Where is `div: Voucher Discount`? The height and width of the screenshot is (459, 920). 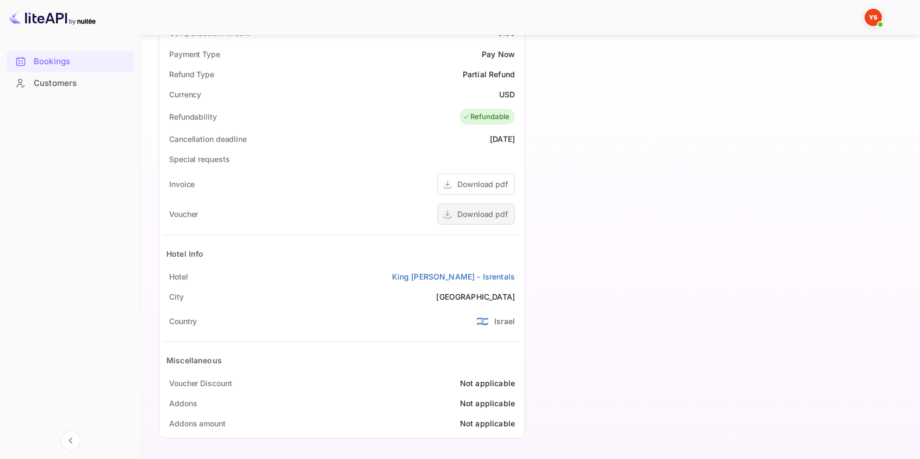
div: Voucher Discount is located at coordinates (200, 383).